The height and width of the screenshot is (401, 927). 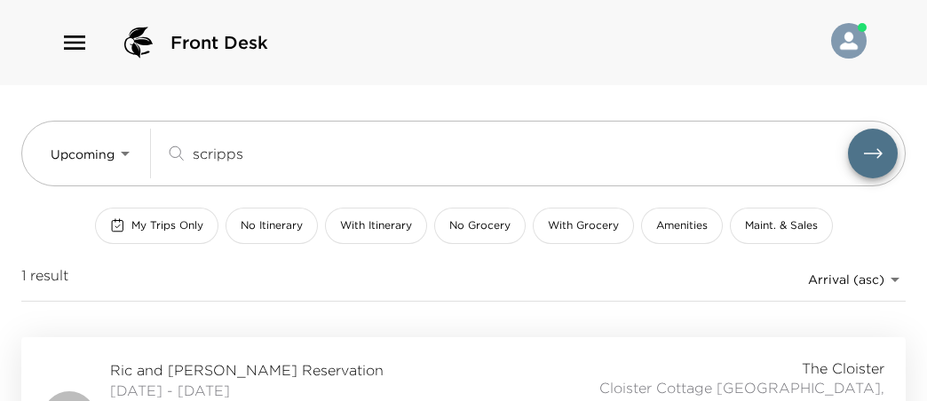 I want to click on span: No Itinerary, so click(x=272, y=225).